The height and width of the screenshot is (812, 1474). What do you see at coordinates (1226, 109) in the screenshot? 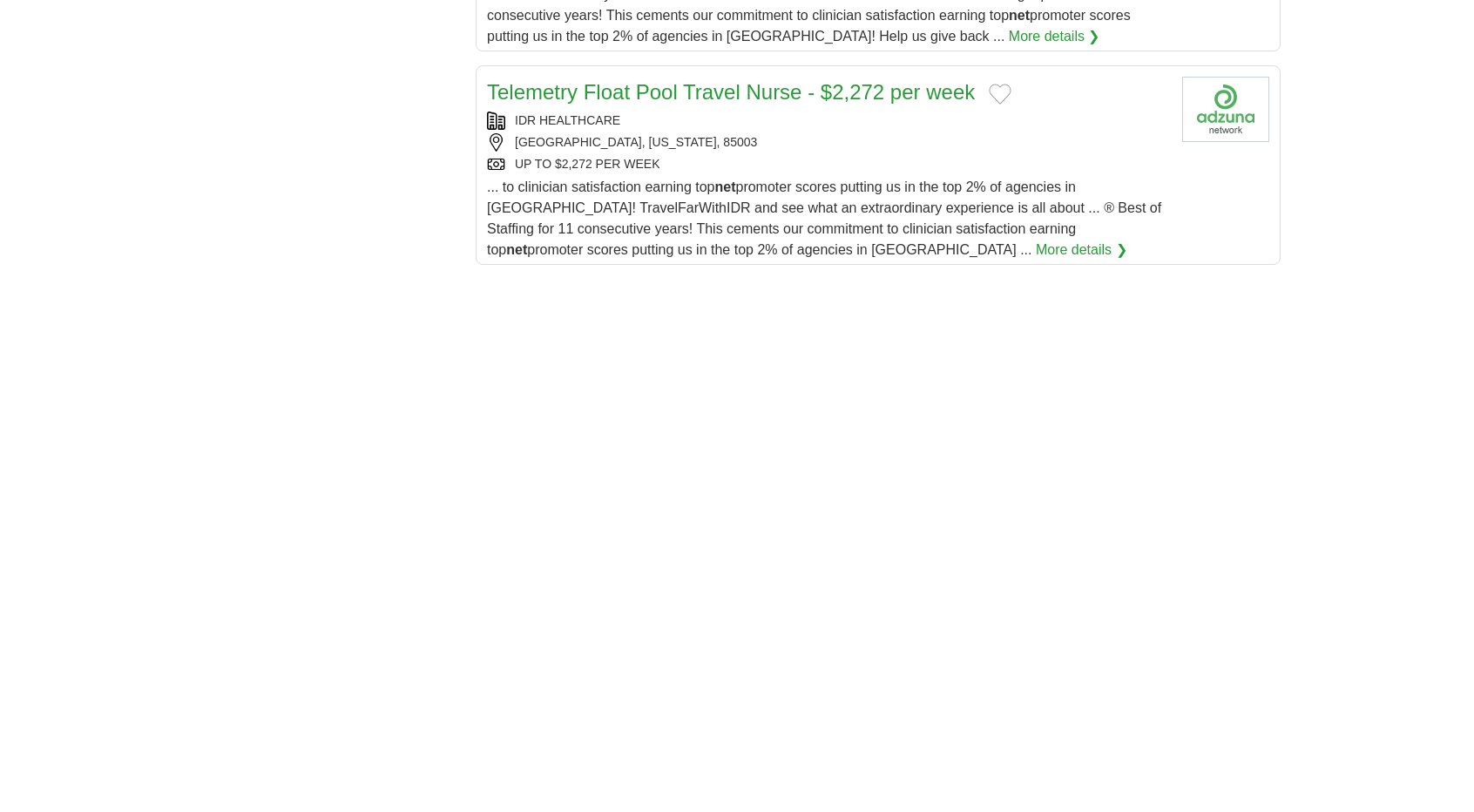
I see `img: Company logo` at bounding box center [1226, 109].